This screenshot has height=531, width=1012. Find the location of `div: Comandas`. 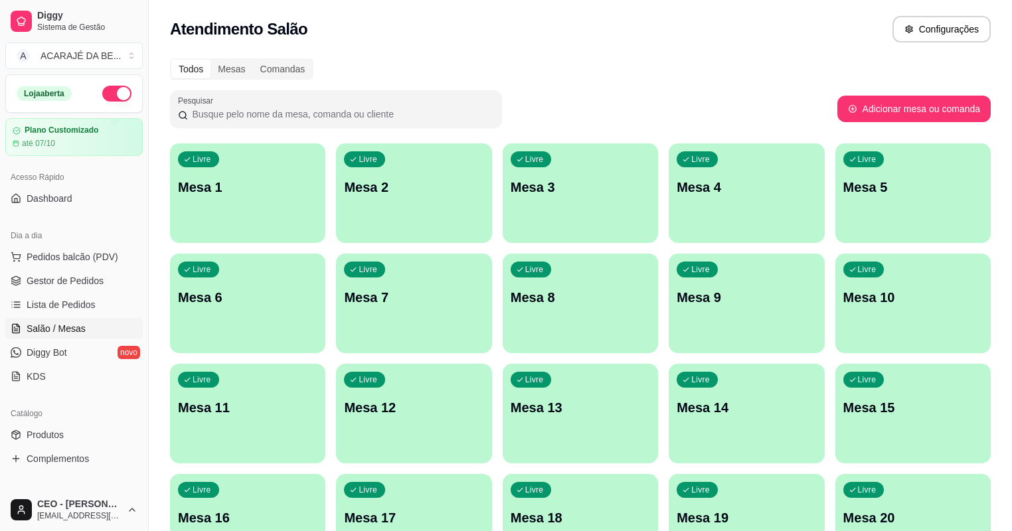

div: Comandas is located at coordinates (283, 69).